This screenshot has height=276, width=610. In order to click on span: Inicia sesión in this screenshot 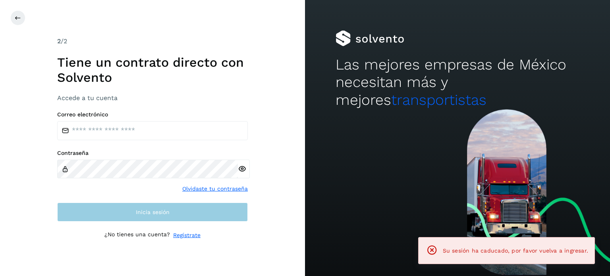, I will do `click(153, 212)`.